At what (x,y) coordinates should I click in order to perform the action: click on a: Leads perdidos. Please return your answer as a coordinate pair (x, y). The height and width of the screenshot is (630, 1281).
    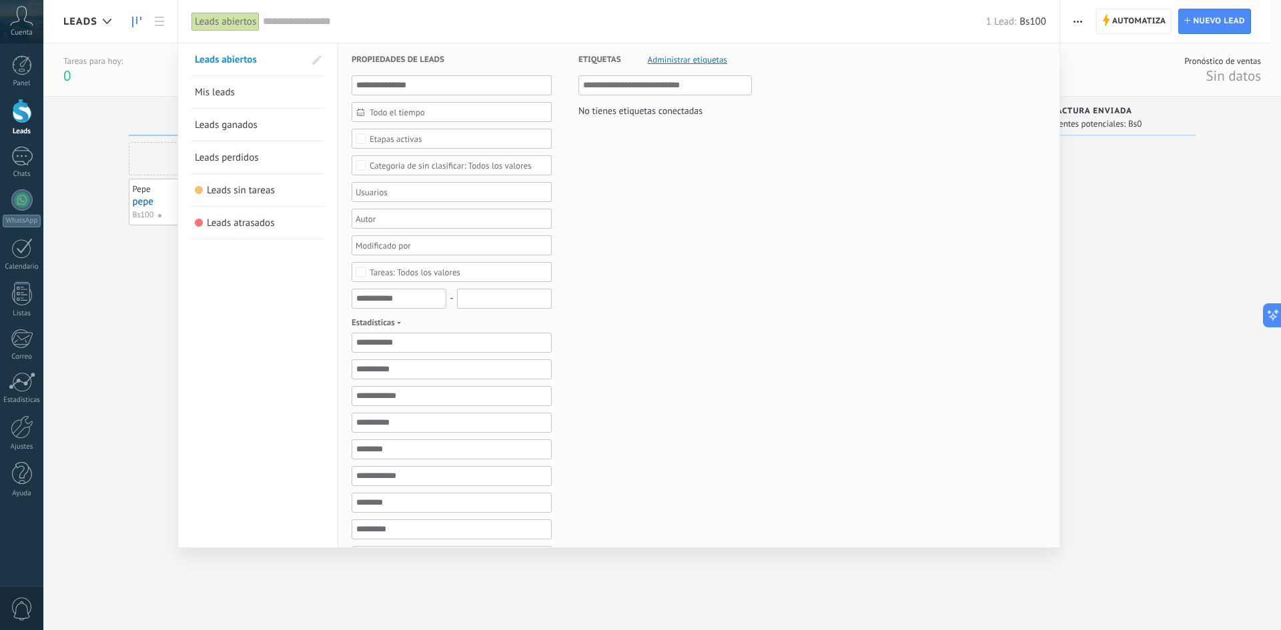
    Looking at the image, I should click on (258, 157).